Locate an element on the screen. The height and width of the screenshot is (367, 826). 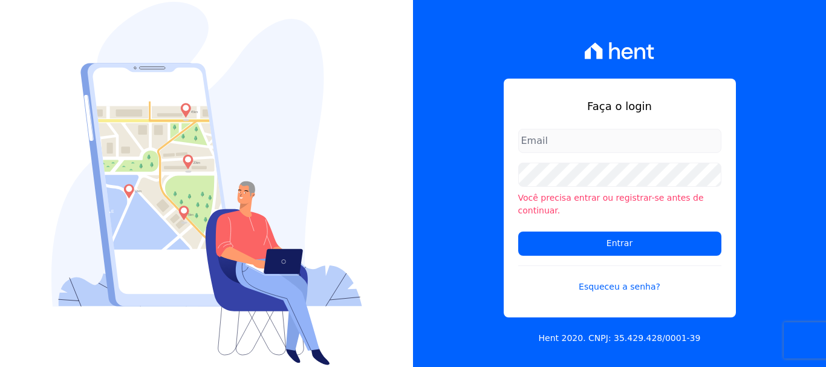
li: Você precisa entrar ou registrar-se antes de continuar. is located at coordinates (620, 204).